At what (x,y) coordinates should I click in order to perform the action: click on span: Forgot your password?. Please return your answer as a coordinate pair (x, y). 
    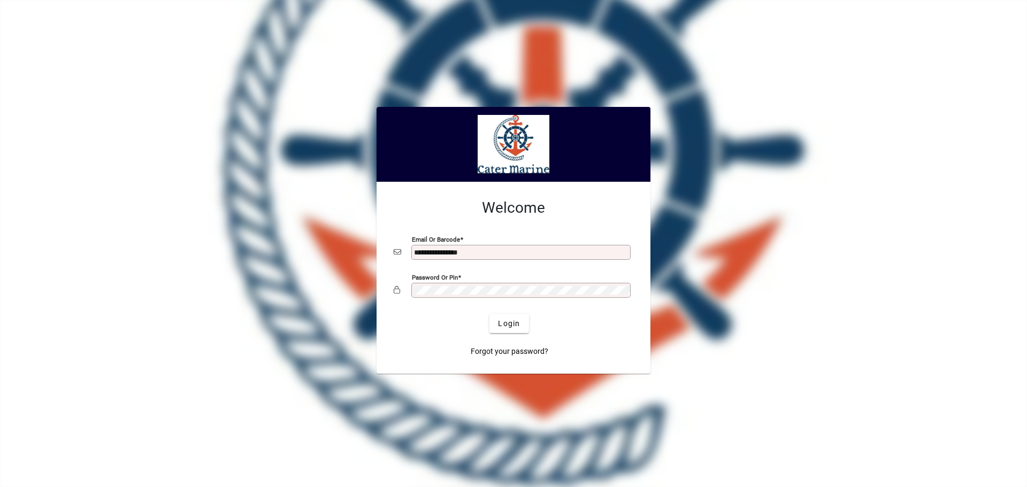
    Looking at the image, I should click on (509, 351).